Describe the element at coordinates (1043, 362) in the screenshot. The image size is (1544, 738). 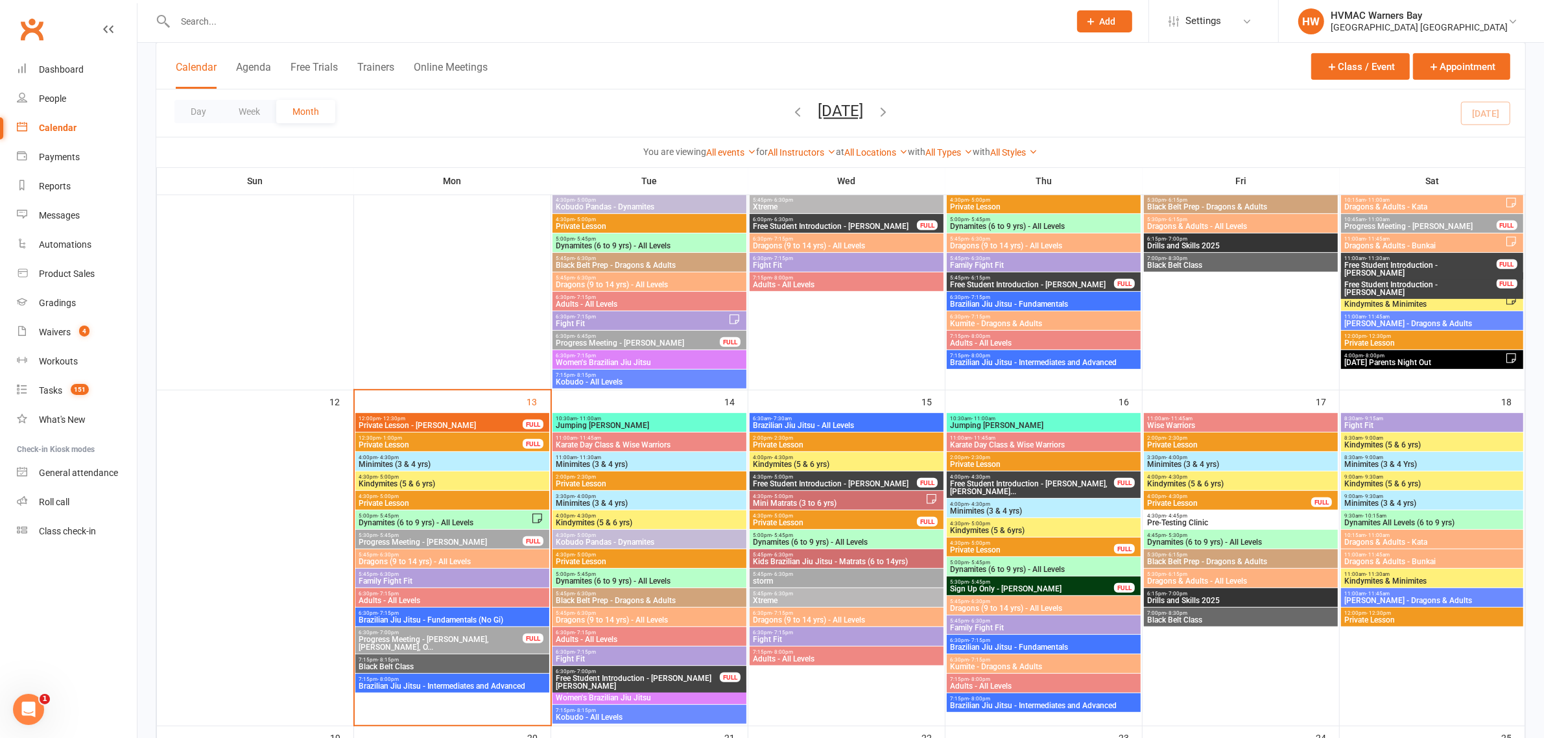
I see `span: Brazilian Jiu Jitsu - Intermediates and Advanced` at that location.